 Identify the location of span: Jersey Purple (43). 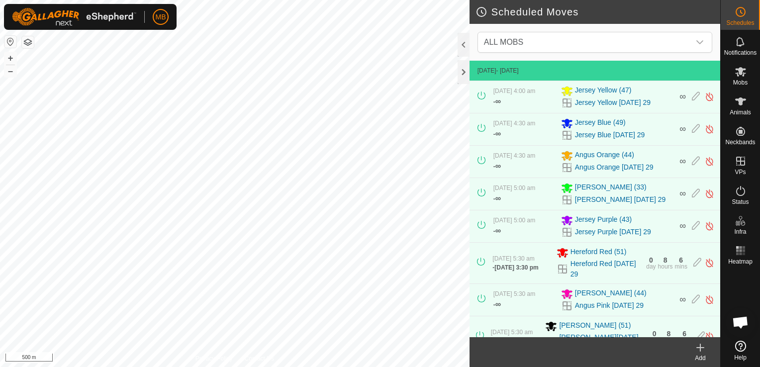
(603, 220).